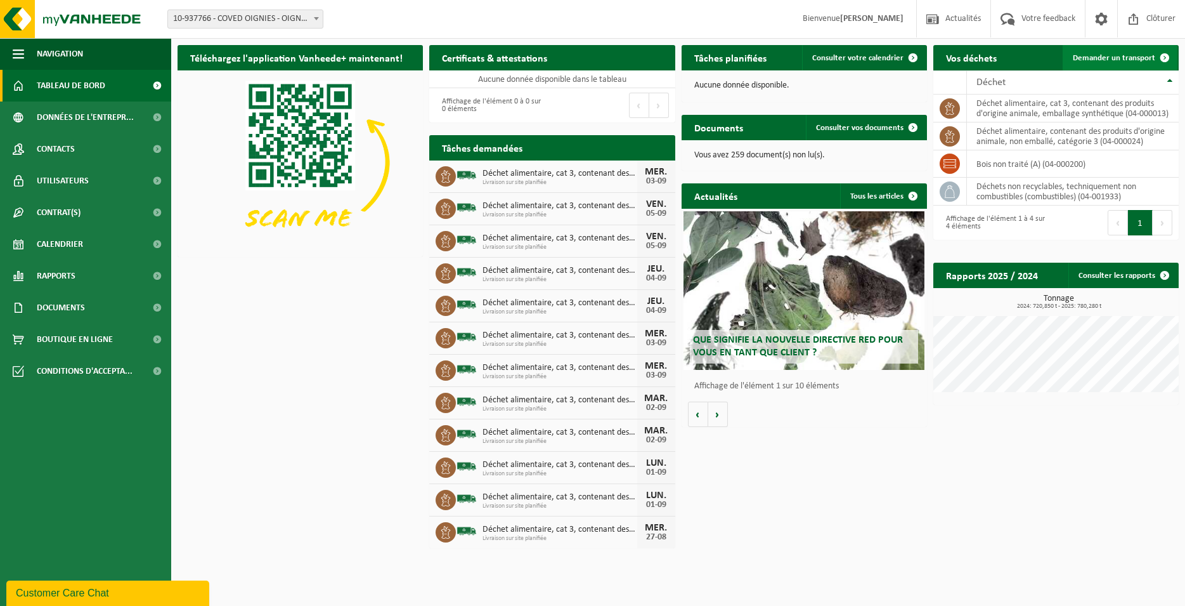 Image resolution: width=1185 pixels, height=606 pixels. What do you see at coordinates (971, 57) in the screenshot?
I see `h2: Vos déchets` at bounding box center [971, 57].